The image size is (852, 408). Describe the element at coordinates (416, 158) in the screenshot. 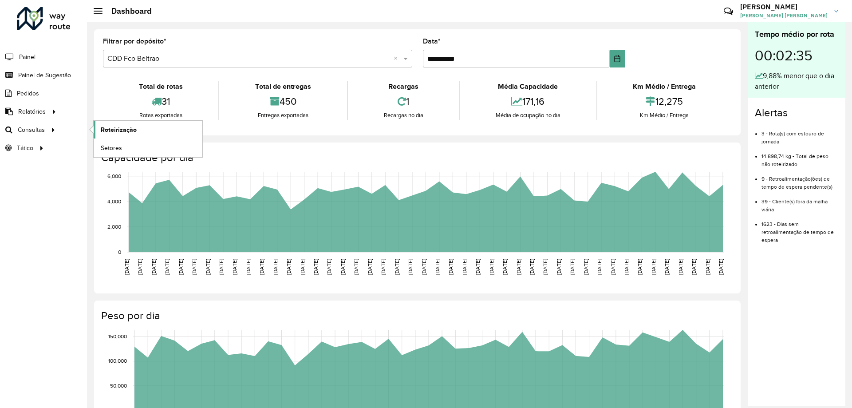

I see `h4: Capacidade por dia` at that location.